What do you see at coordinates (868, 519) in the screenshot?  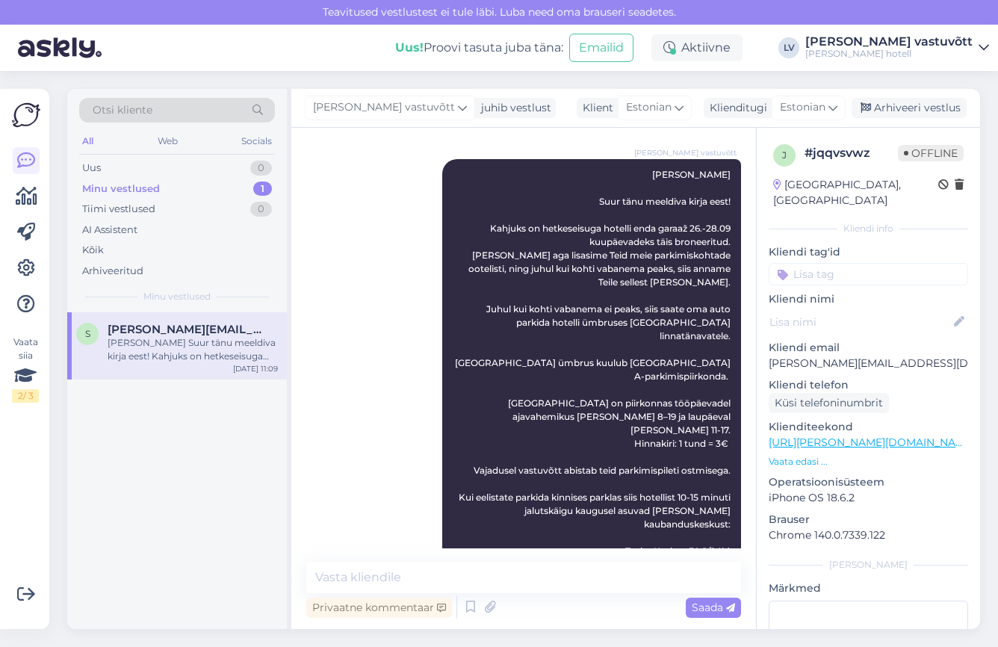 I see `p: Brauser` at bounding box center [868, 519].